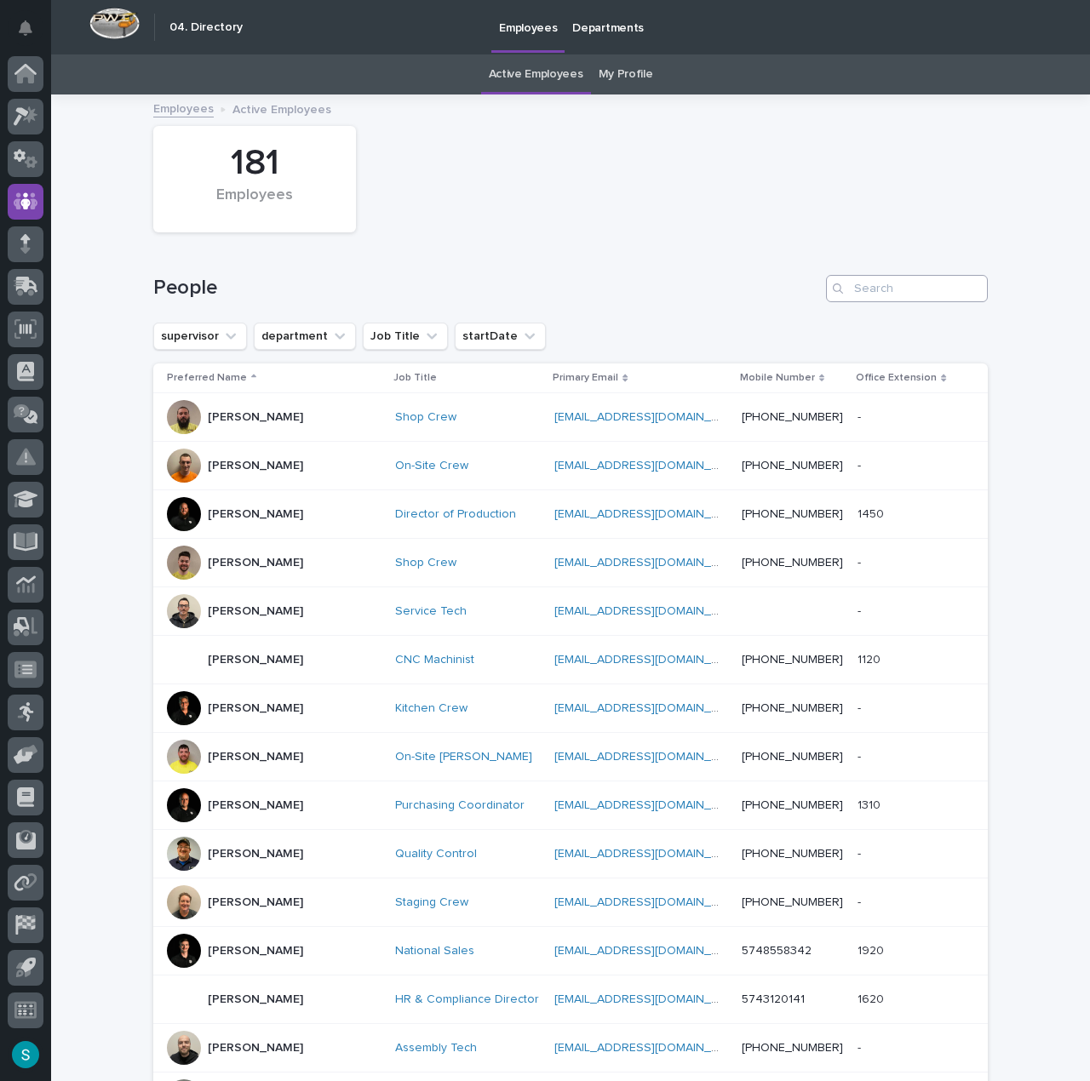 The height and width of the screenshot is (1081, 1090). I want to click on a: Director of Production, so click(455, 514).